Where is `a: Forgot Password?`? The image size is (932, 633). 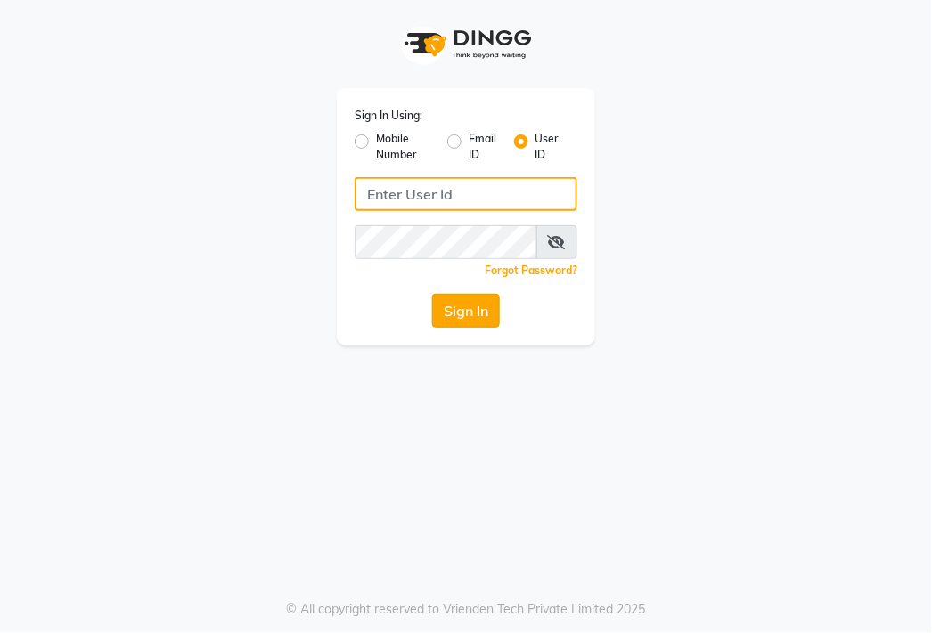
a: Forgot Password? is located at coordinates (531, 270).